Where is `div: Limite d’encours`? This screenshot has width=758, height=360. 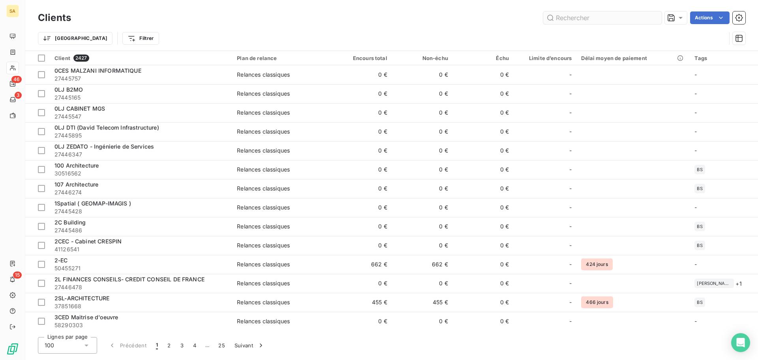 div: Limite d’encours is located at coordinates (545, 58).